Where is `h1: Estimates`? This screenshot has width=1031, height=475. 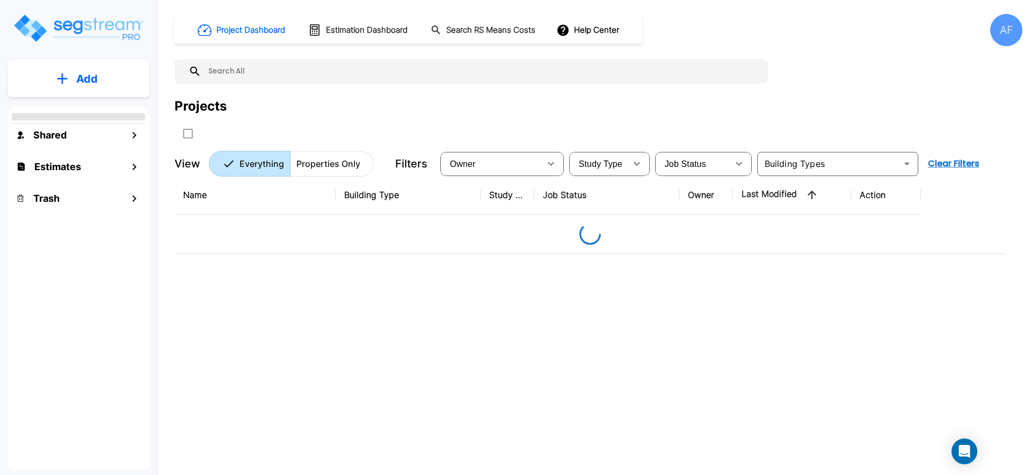
h1: Estimates is located at coordinates (57, 166).